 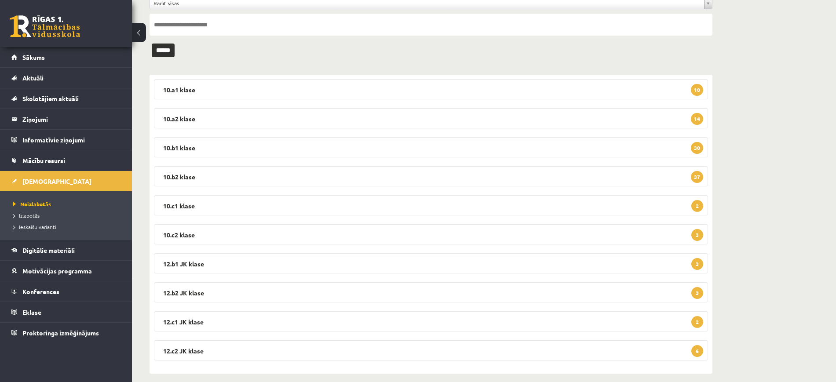 I want to click on span: 10, so click(x=697, y=90).